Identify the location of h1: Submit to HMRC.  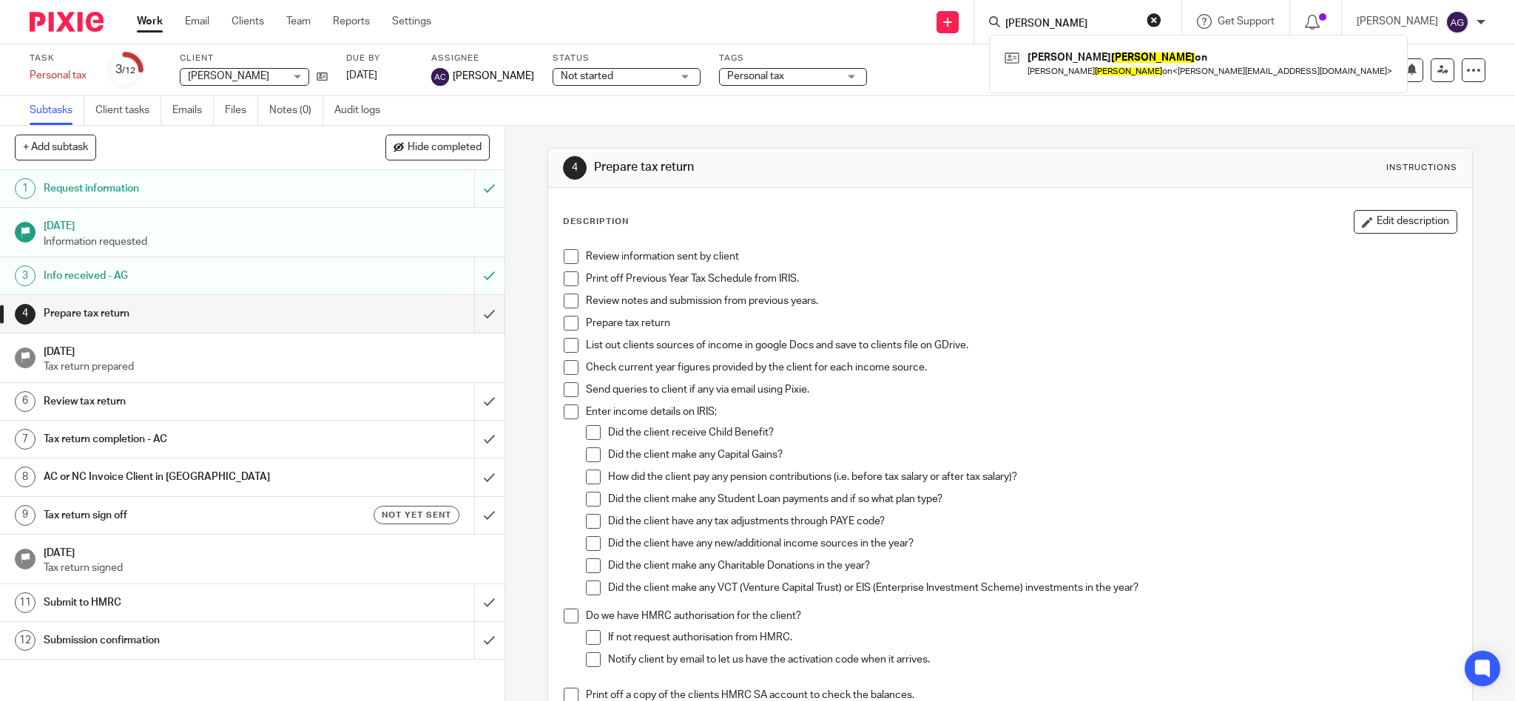
(182, 603).